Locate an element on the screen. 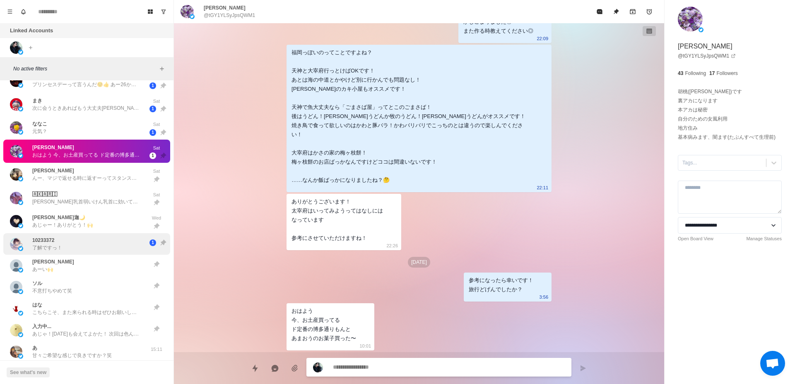 The image size is (795, 384). button: Unpin is located at coordinates (616, 12).